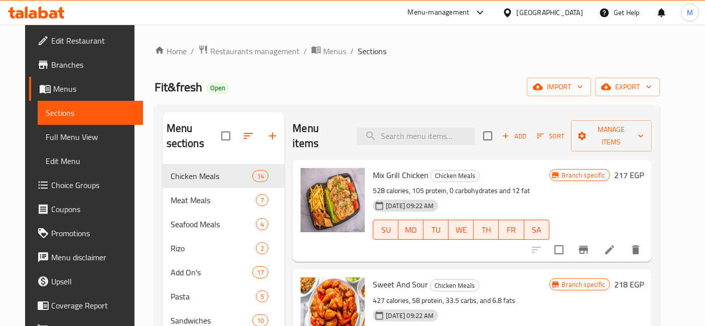  Describe the element at coordinates (486, 230) in the screenshot. I see `span: TH` at that location.